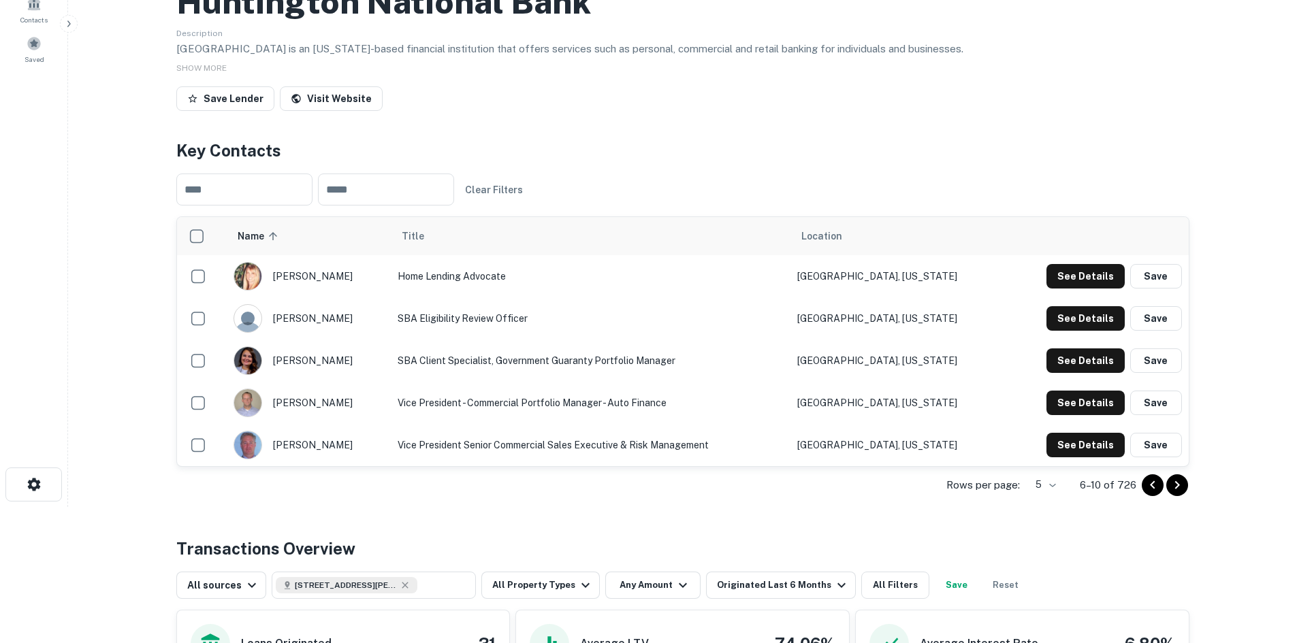 Image resolution: width=1297 pixels, height=643 pixels. I want to click on button: Go to previous page, so click(1152, 485).